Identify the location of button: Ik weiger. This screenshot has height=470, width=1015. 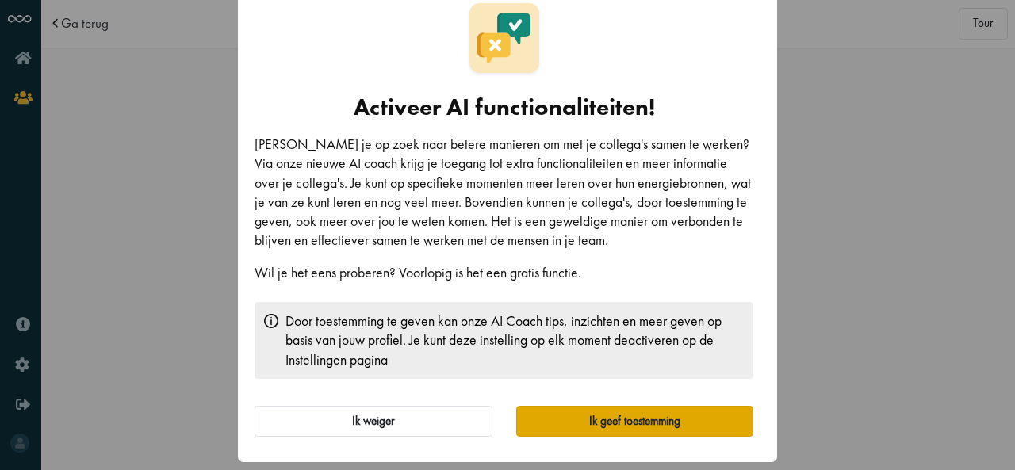
(373, 422).